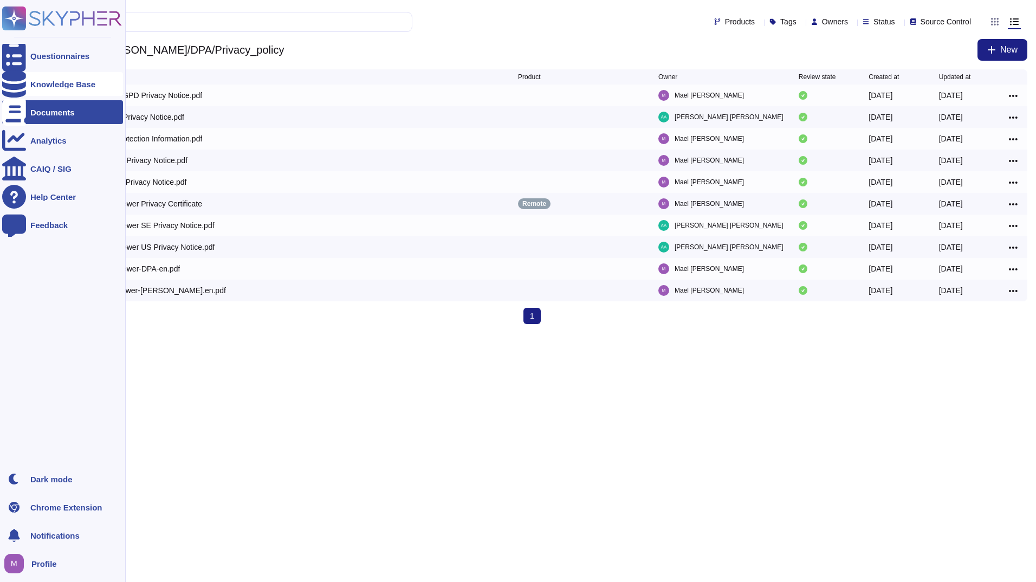 The width and height of the screenshot is (1036, 582). What do you see at coordinates (51, 169) in the screenshot?
I see `div: CAIQ / SIG` at bounding box center [51, 169].